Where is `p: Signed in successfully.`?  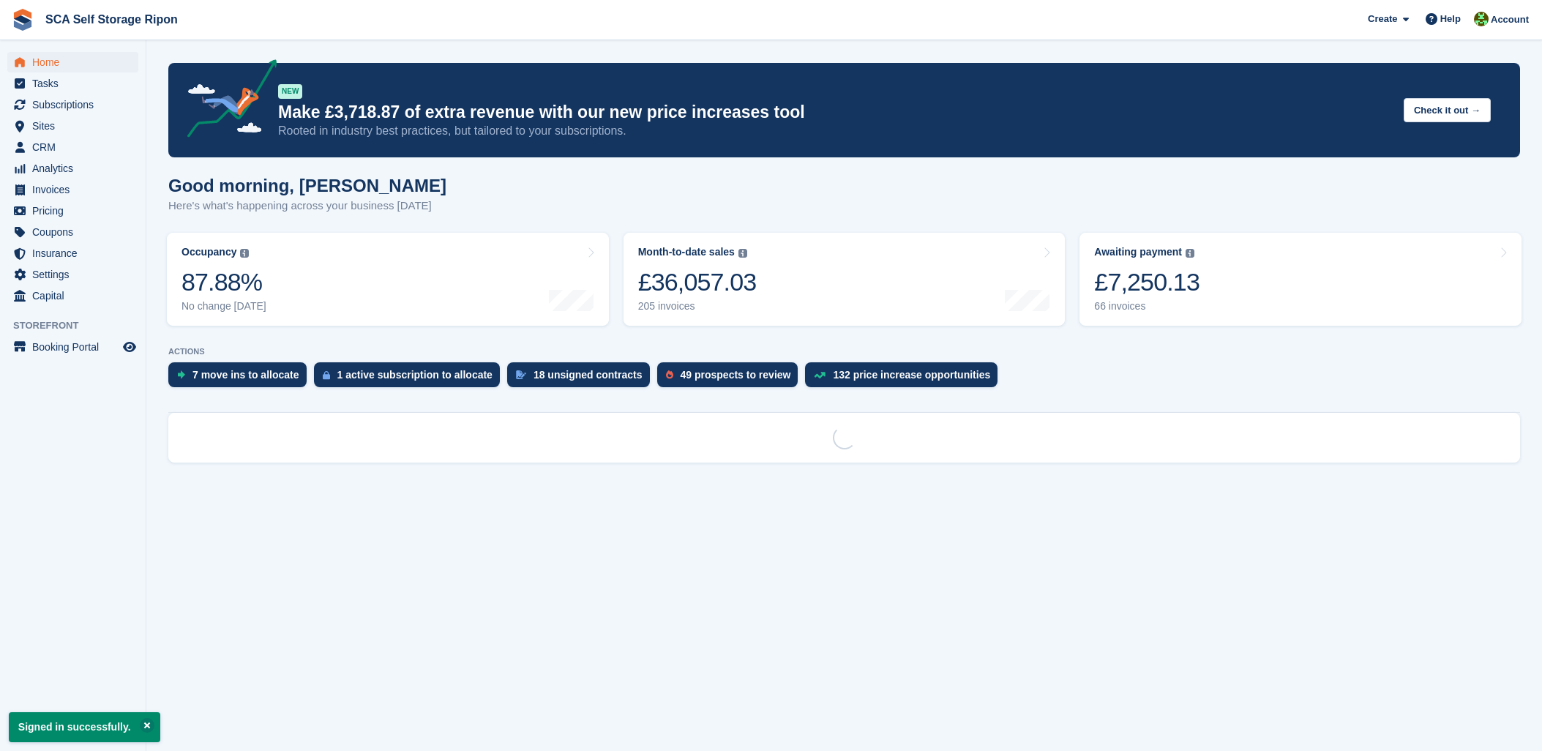
p: Signed in successfully. is located at coordinates (84, 727).